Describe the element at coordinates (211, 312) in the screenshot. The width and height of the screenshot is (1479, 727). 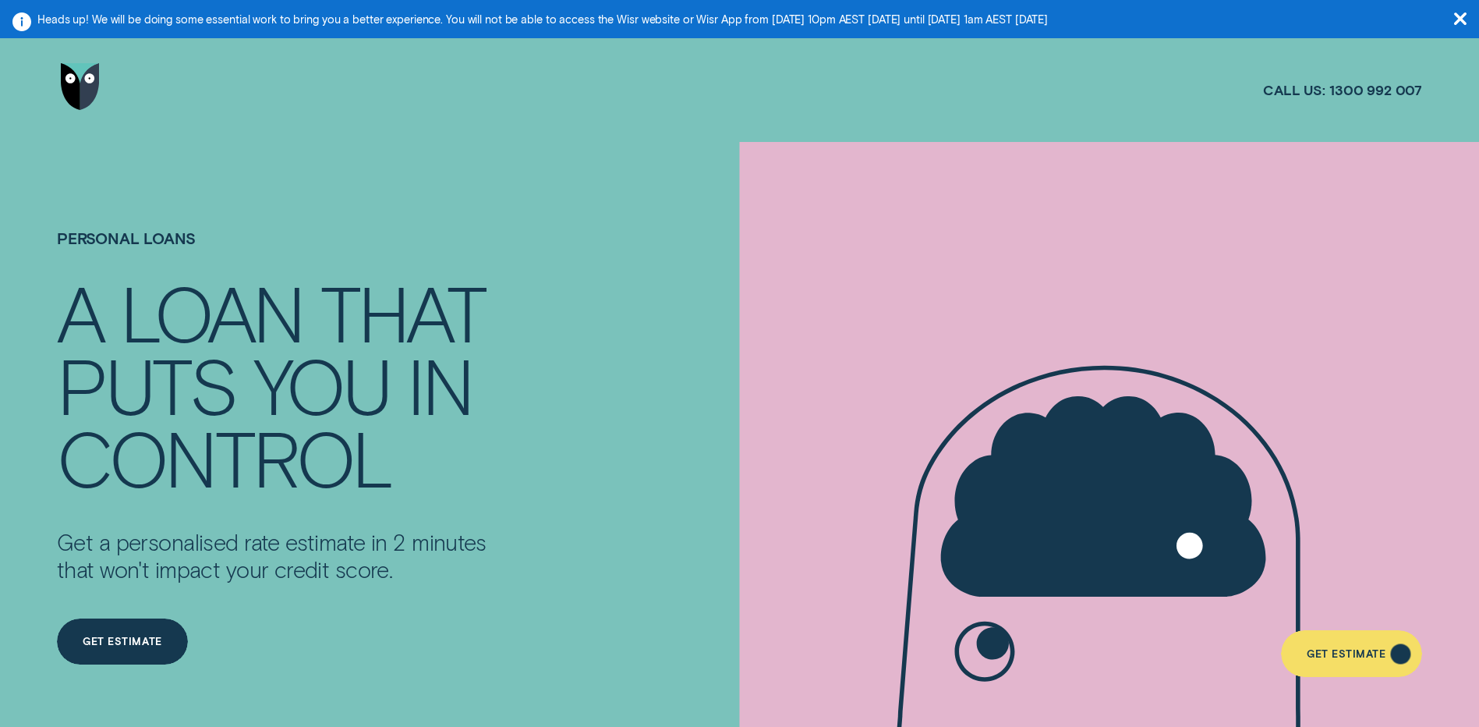
I see `div: LOAN` at that location.